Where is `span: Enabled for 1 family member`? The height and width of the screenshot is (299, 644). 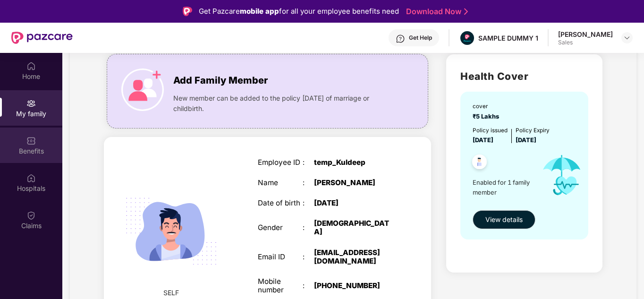
span: Enabled for 1 family member is located at coordinates (504, 187).